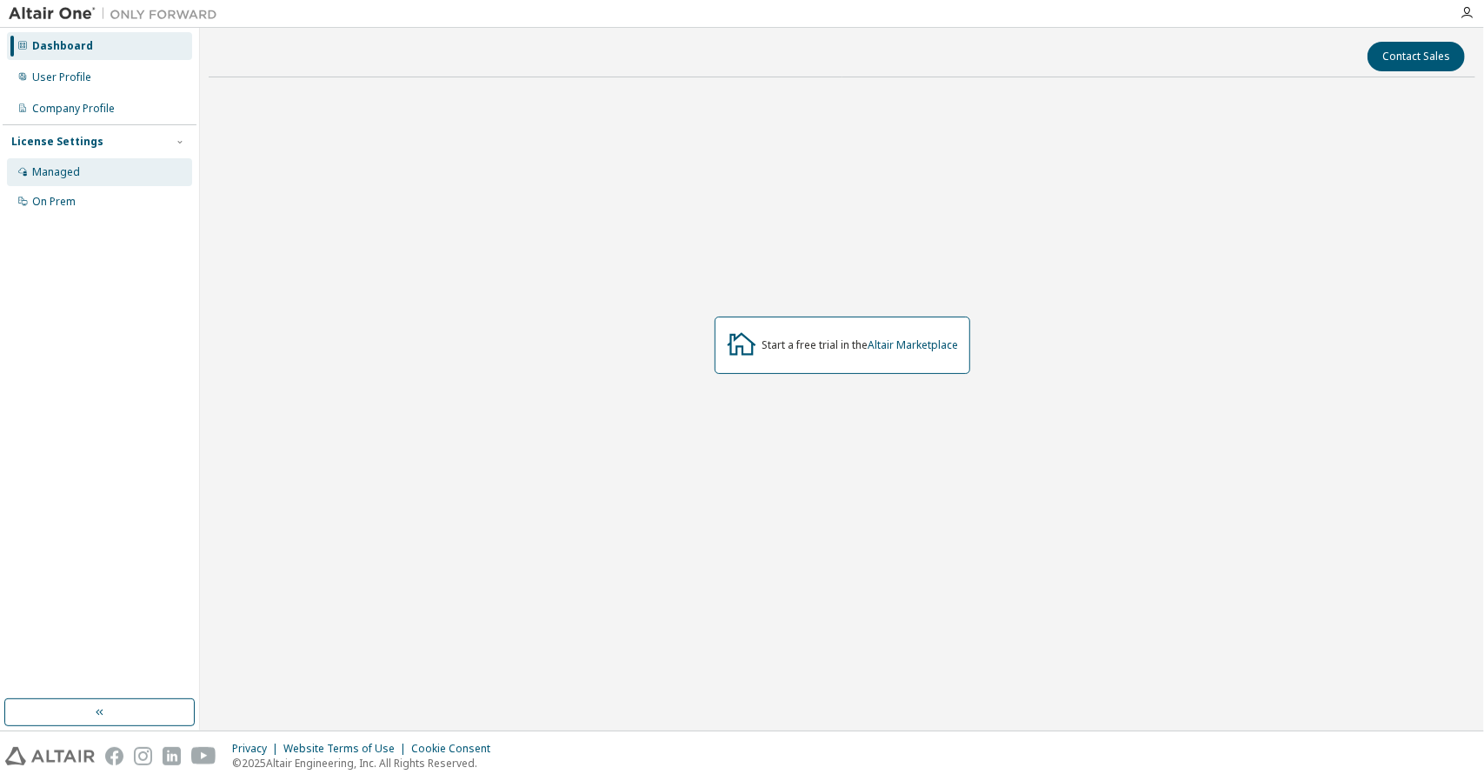  What do you see at coordinates (117, 14) in the screenshot?
I see `img: Altair One` at bounding box center [117, 14].